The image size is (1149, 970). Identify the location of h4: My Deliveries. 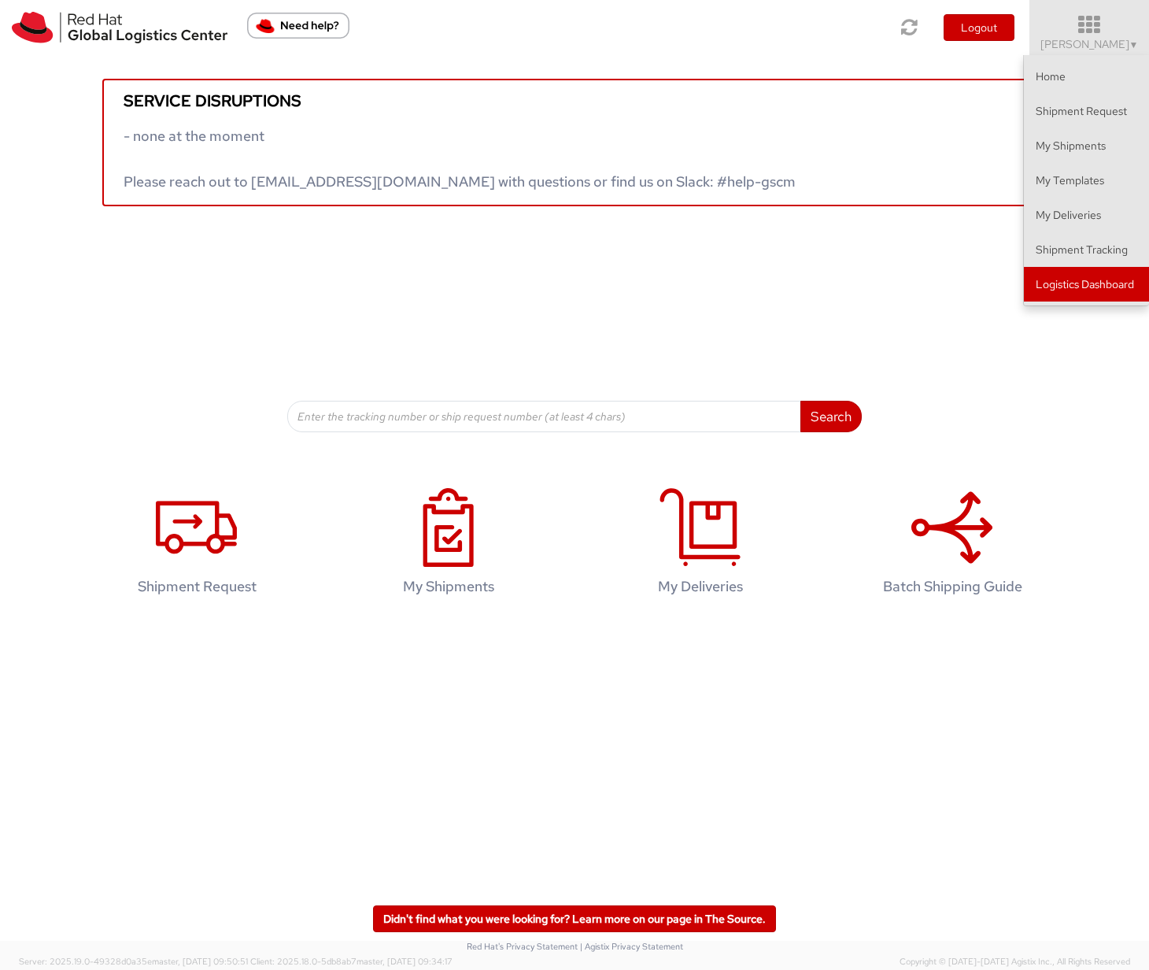
(700, 586).